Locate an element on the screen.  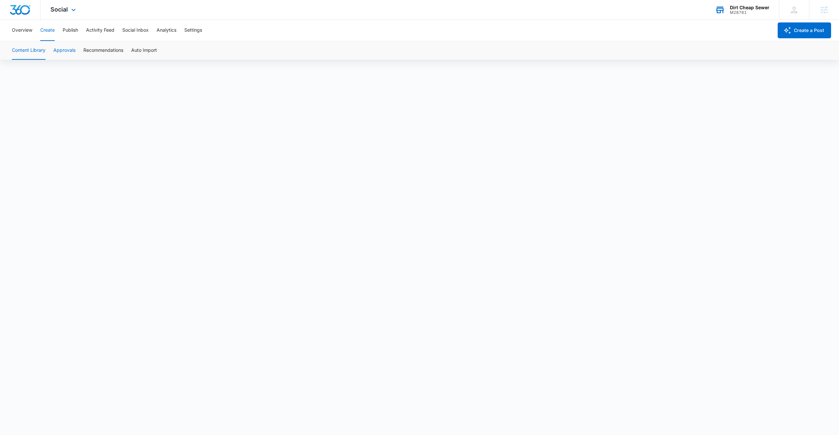
div: account id is located at coordinates (750, 13).